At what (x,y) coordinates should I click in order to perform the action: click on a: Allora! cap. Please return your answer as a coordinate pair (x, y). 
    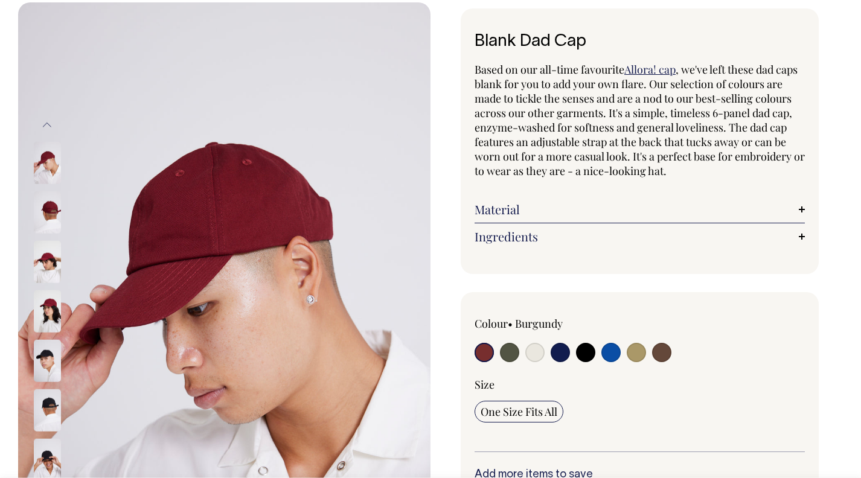
    Looking at the image, I should click on (650, 69).